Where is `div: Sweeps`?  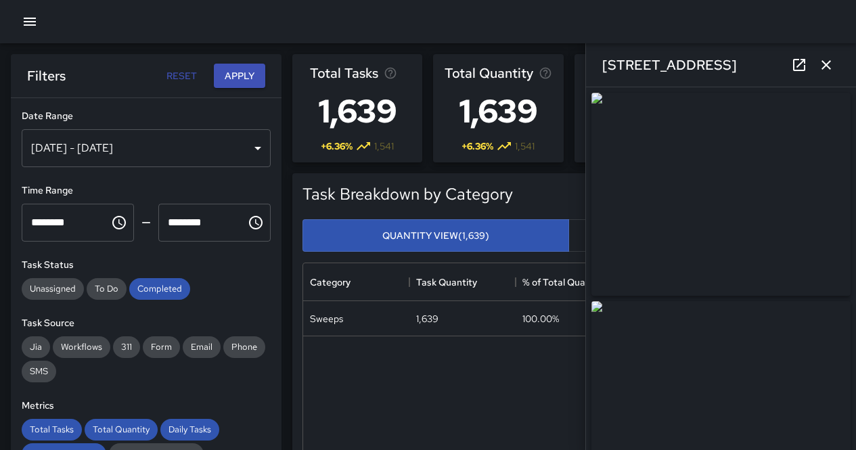
div: Sweeps is located at coordinates (326, 319).